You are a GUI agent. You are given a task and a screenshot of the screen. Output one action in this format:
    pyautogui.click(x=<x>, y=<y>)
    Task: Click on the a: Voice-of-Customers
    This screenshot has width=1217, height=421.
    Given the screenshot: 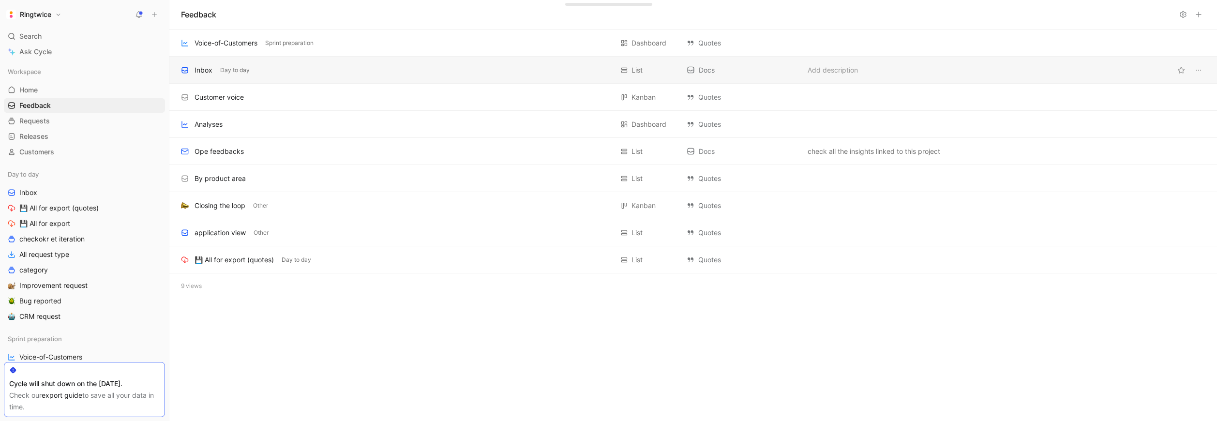 What is the action you would take?
    pyautogui.click(x=84, y=357)
    